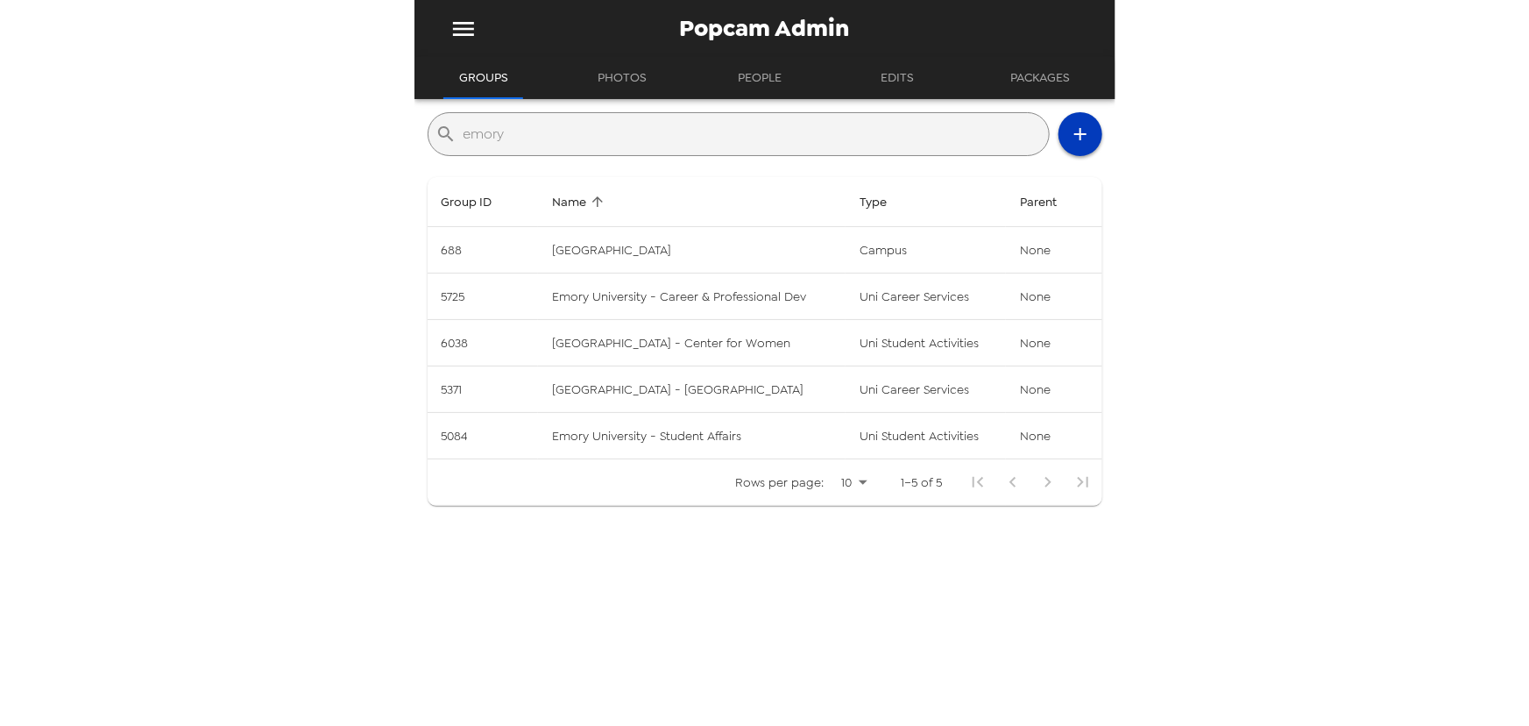 The width and height of the screenshot is (1529, 726). Describe the element at coordinates (691, 296) in the screenshot. I see `td: Emory University - Career & Professional Dev` at that location.